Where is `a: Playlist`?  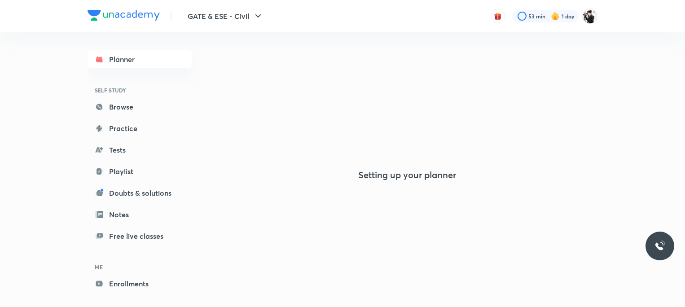
a: Playlist is located at coordinates (140, 172).